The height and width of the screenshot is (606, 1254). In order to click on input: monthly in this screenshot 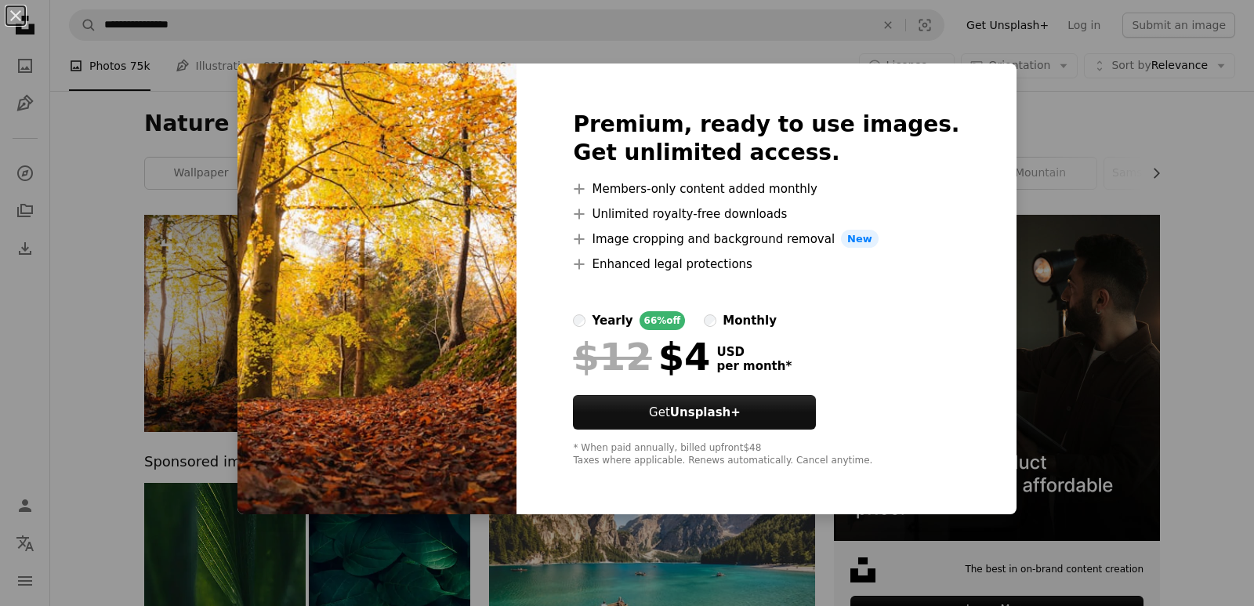, I will do `click(710, 321)`.